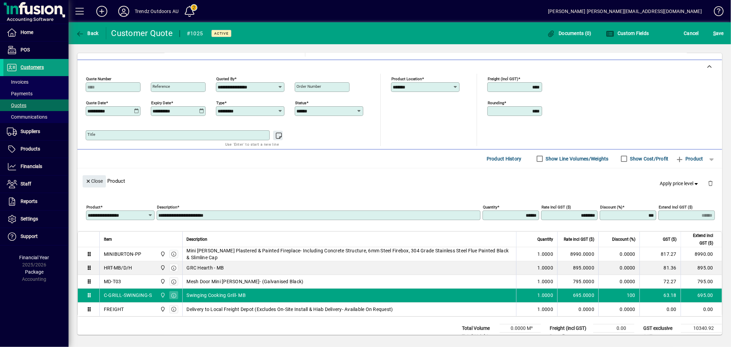 The height and width of the screenshot is (347, 731). What do you see at coordinates (36, 117) in the screenshot?
I see `a: Communications` at bounding box center [36, 117].